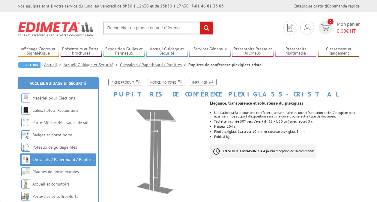  I want to click on strong: EN STOCK, LIVRAISON 3 à 4 jours, so click(248, 151).